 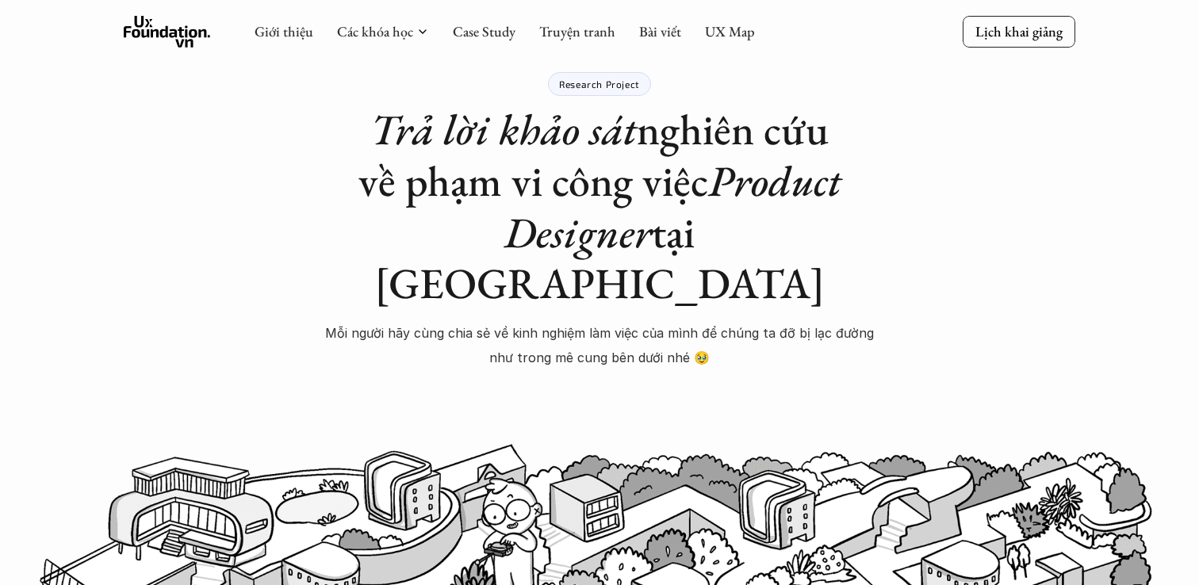 What do you see at coordinates (660, 31) in the screenshot?
I see `a: Bài viết` at bounding box center [660, 31].